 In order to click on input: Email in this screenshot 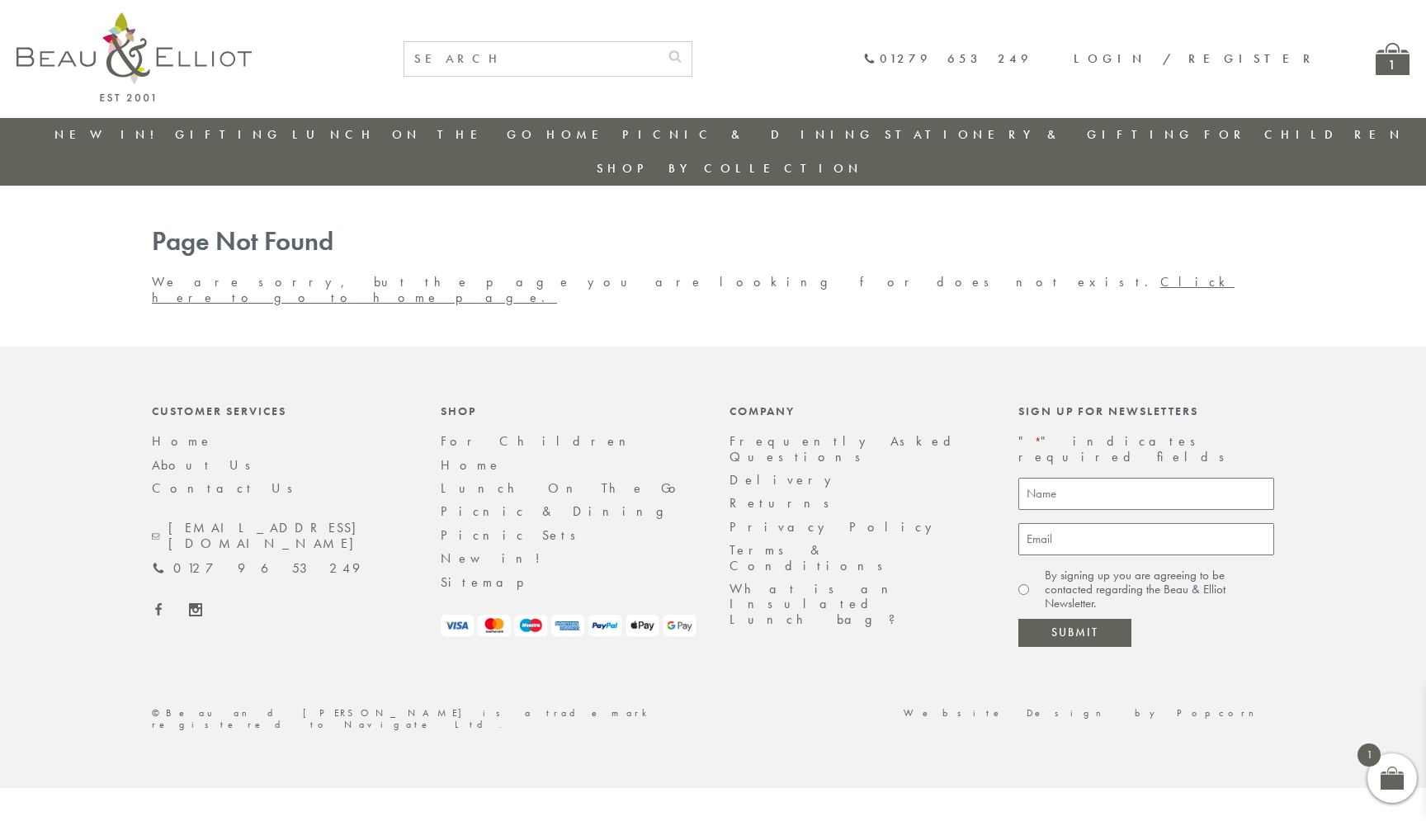, I will do `click(1146, 539)`.